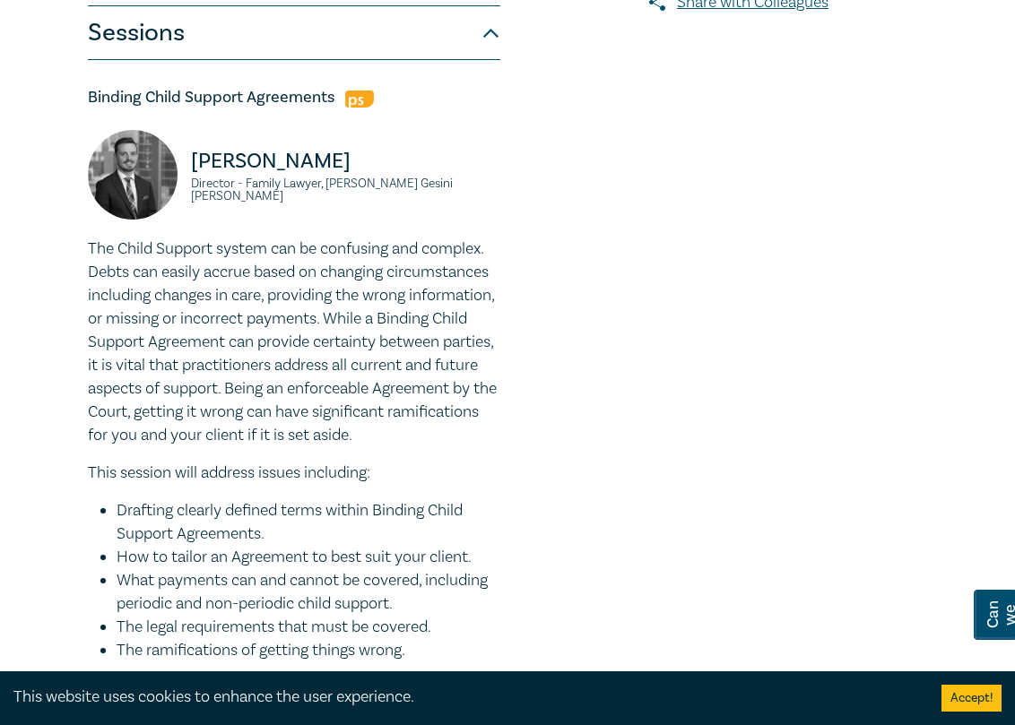  What do you see at coordinates (294, 33) in the screenshot?
I see `button: Sessions` at bounding box center [294, 33].